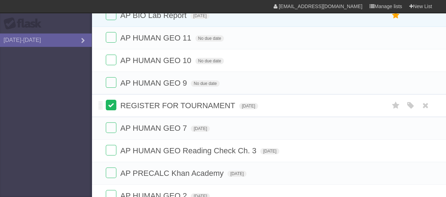 The image size is (446, 197). What do you see at coordinates (155, 83) in the screenshot?
I see `span: AP HUMAN GEO 9` at bounding box center [155, 83].